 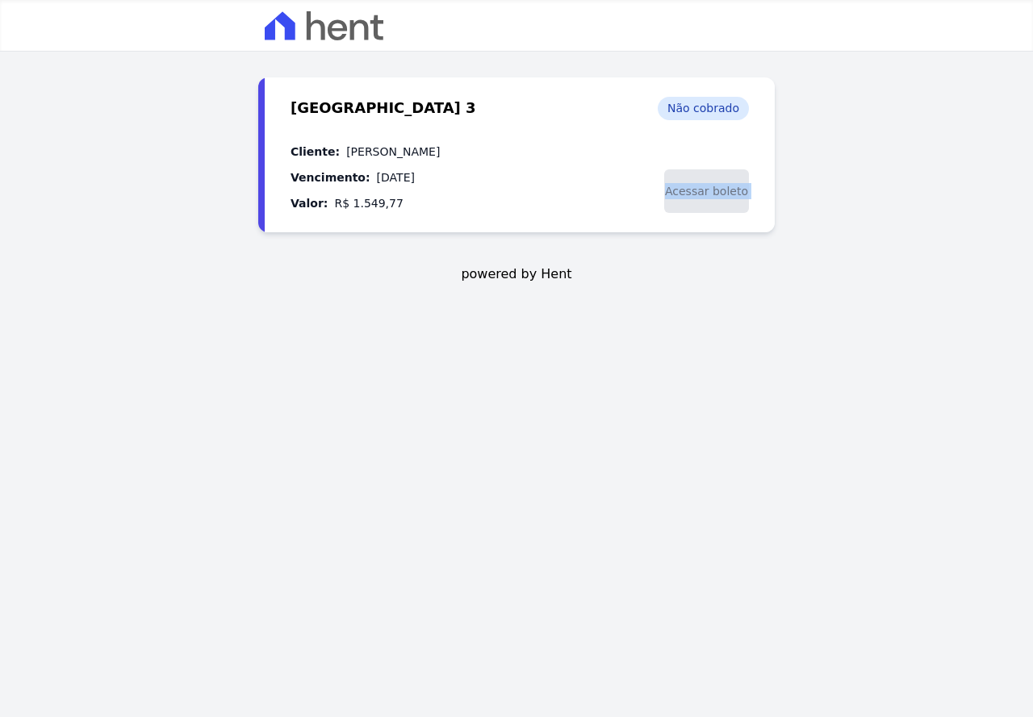 What do you see at coordinates (516, 274) in the screenshot?
I see `span: powered by Hent` at bounding box center [516, 274].